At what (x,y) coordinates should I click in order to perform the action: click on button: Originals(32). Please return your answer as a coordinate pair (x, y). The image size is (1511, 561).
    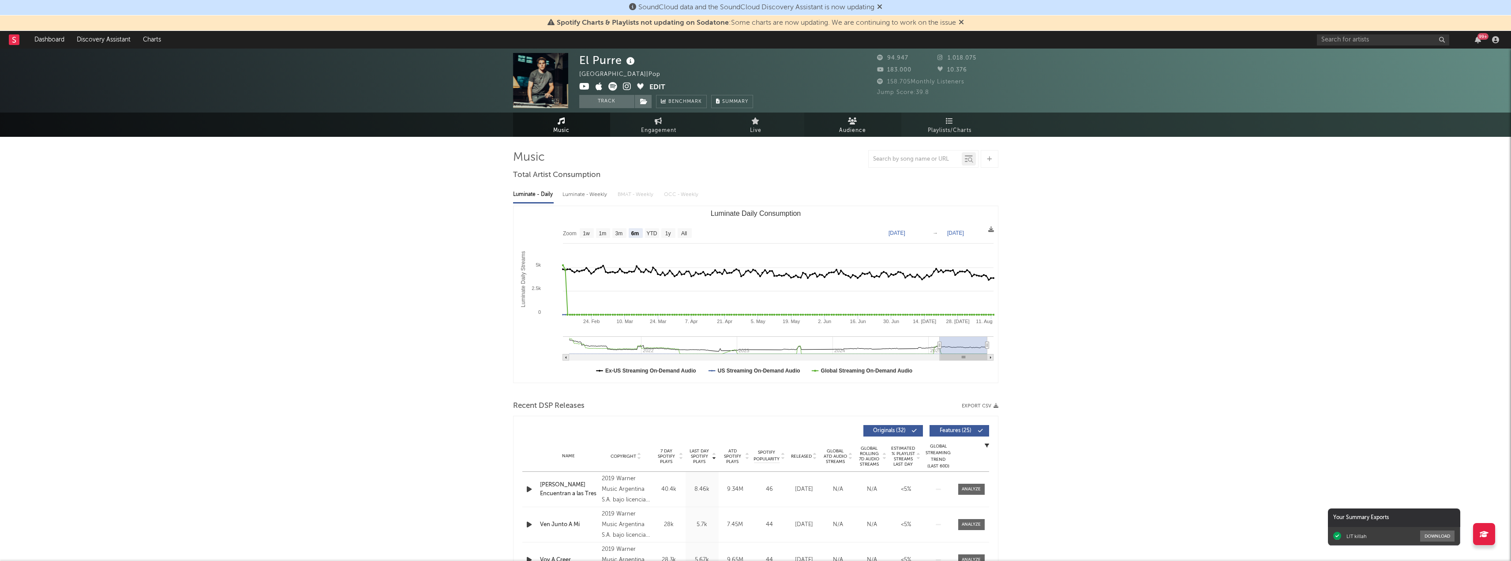
    Looking at the image, I should click on (893, 430).